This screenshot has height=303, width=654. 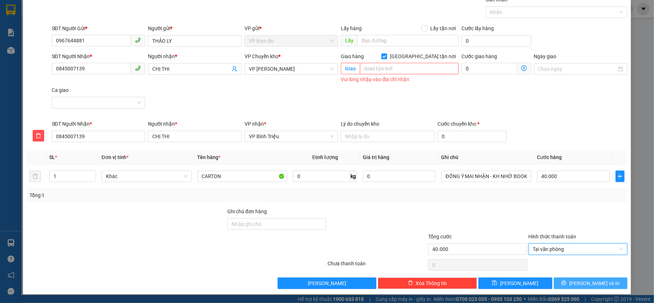 What do you see at coordinates (92, 179) in the screenshot?
I see `span: Decrease Value` at bounding box center [92, 179].